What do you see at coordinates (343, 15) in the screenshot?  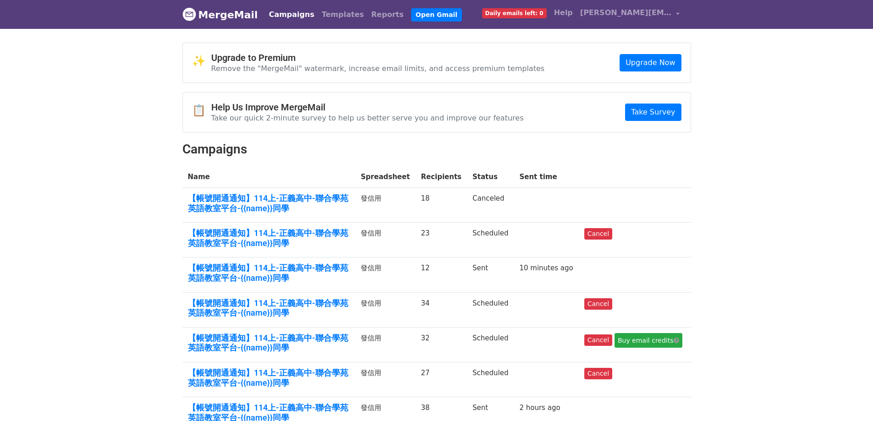 I see `a: Templates` at bounding box center [343, 15].